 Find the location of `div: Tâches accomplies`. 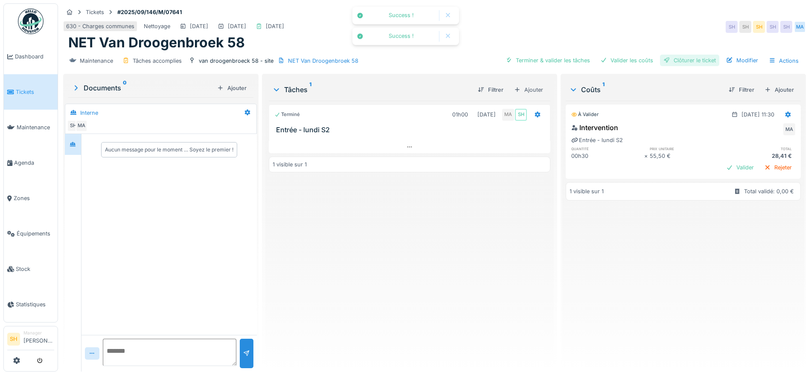

div: Tâches accomplies is located at coordinates (157, 61).